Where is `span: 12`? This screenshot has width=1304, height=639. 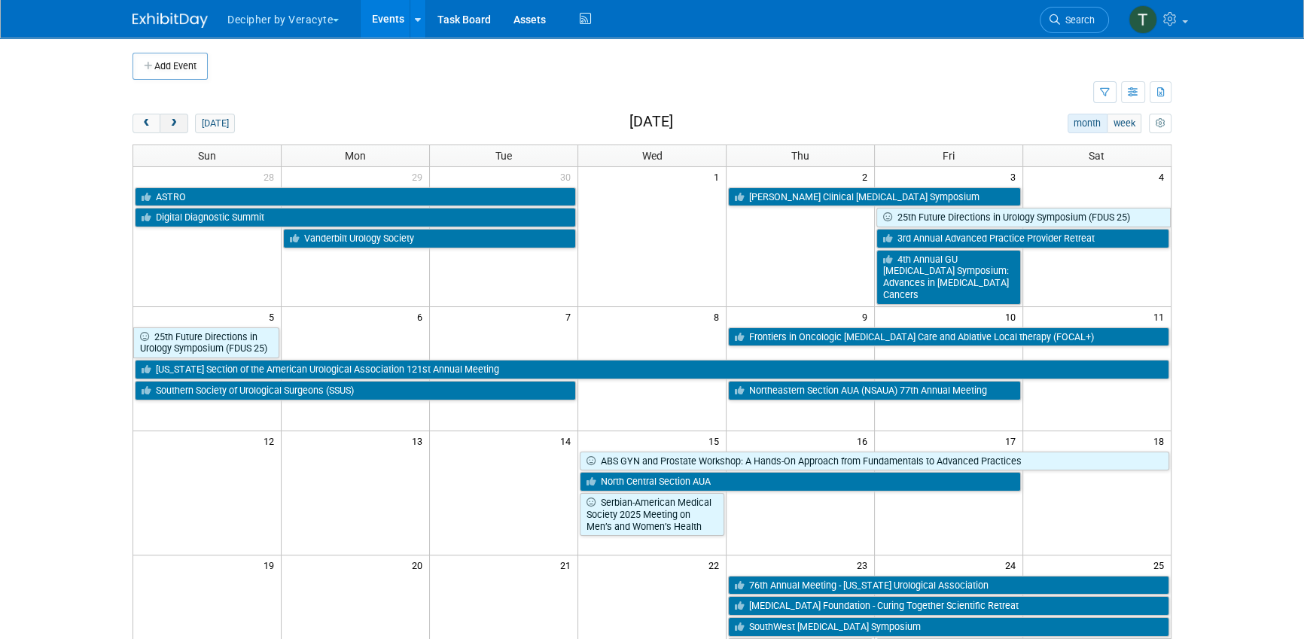 span: 12 is located at coordinates (271, 441).